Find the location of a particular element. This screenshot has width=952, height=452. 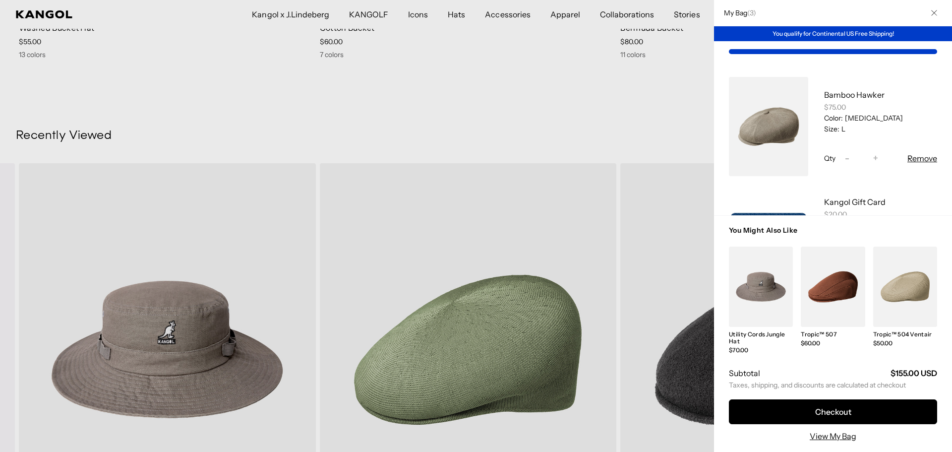

h3: You Might Also Like is located at coordinates (833, 236).